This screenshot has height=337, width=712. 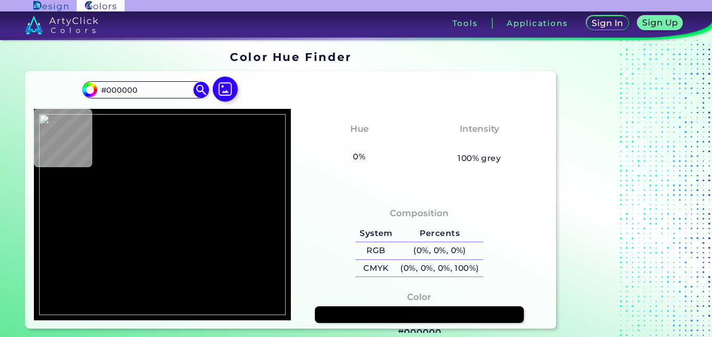 What do you see at coordinates (201, 90) in the screenshot?
I see `img: icon search` at bounding box center [201, 90].